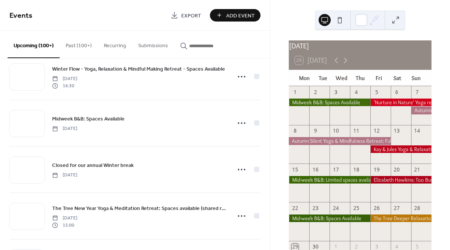  Describe the element at coordinates (417, 92) in the screenshot. I see `div: 7` at that location.